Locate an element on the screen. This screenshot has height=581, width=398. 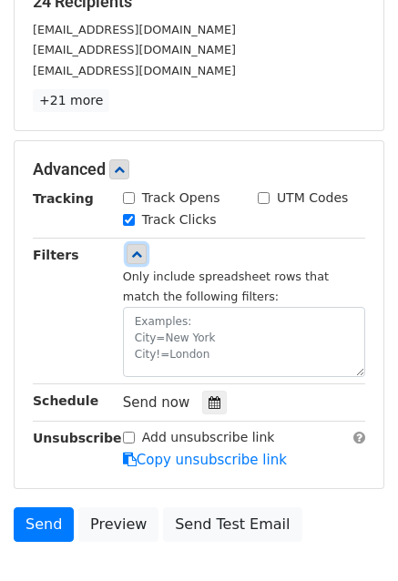
strong: Unsubscribe is located at coordinates (77, 438).